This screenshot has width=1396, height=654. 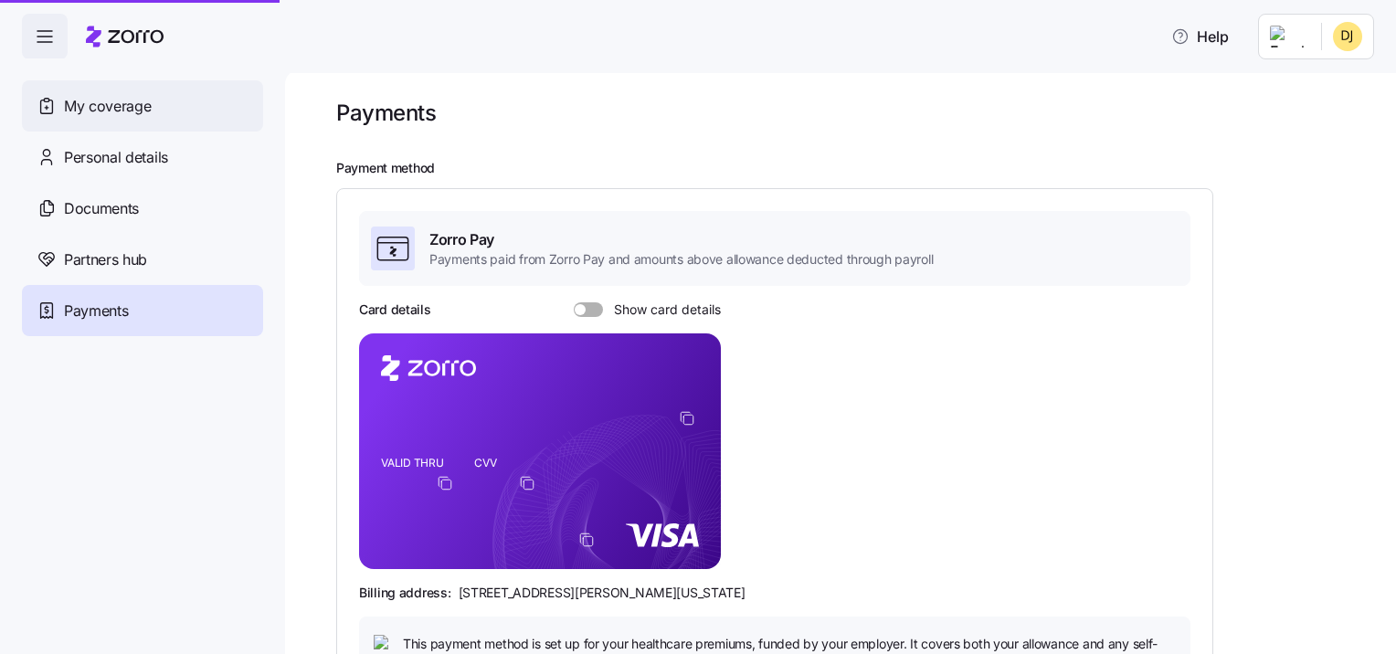 I want to click on tspan: CVV, so click(x=485, y=462).